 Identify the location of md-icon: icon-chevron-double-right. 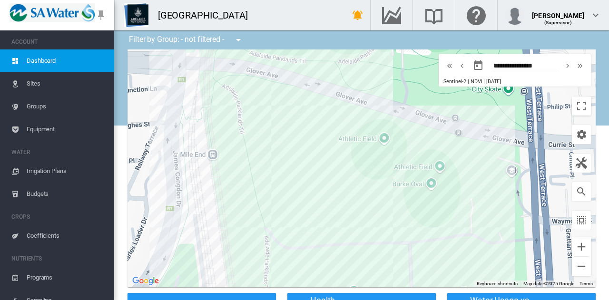
(580, 66).